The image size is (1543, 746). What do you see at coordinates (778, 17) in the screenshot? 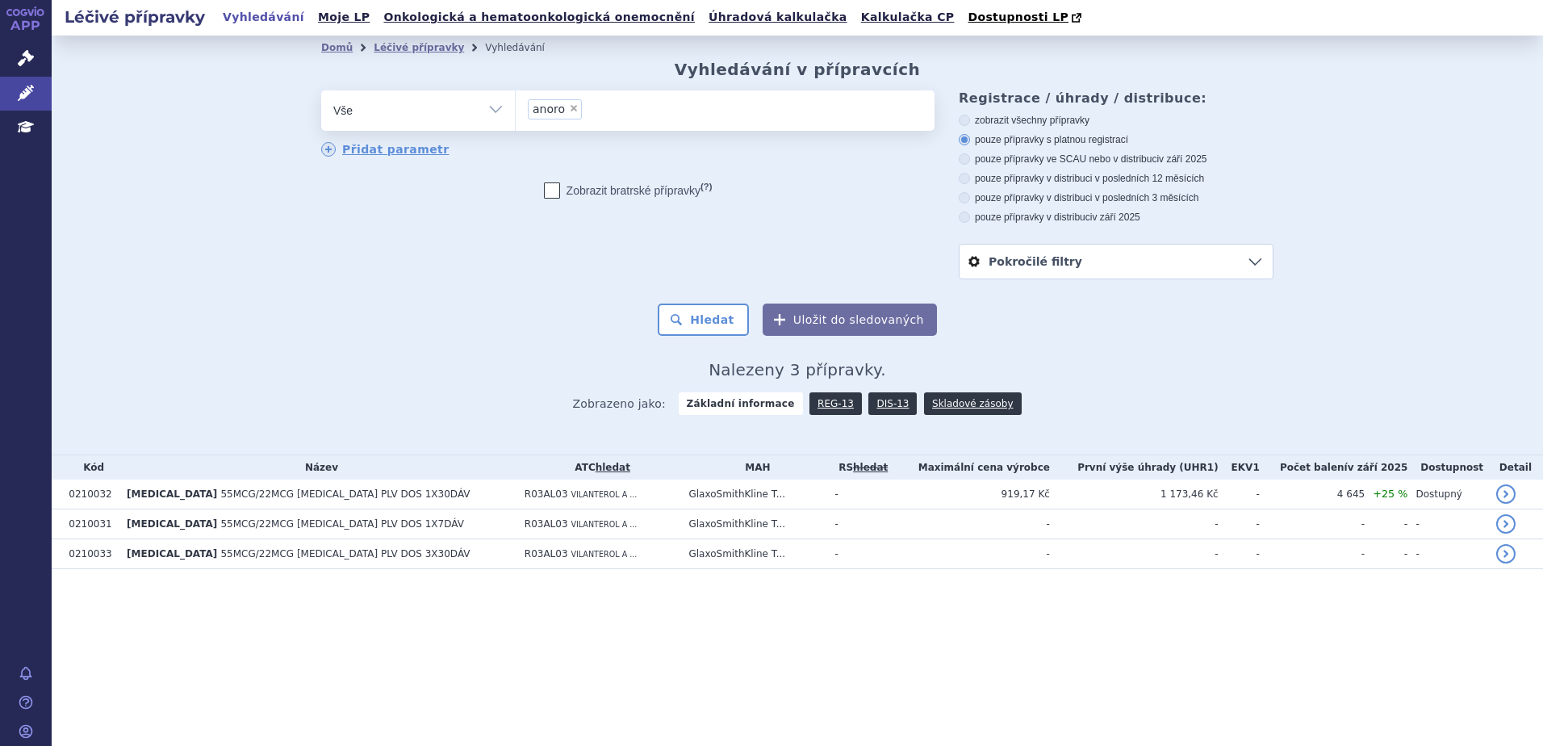
I see `a: Úhradová kalkulačka` at bounding box center [778, 17].